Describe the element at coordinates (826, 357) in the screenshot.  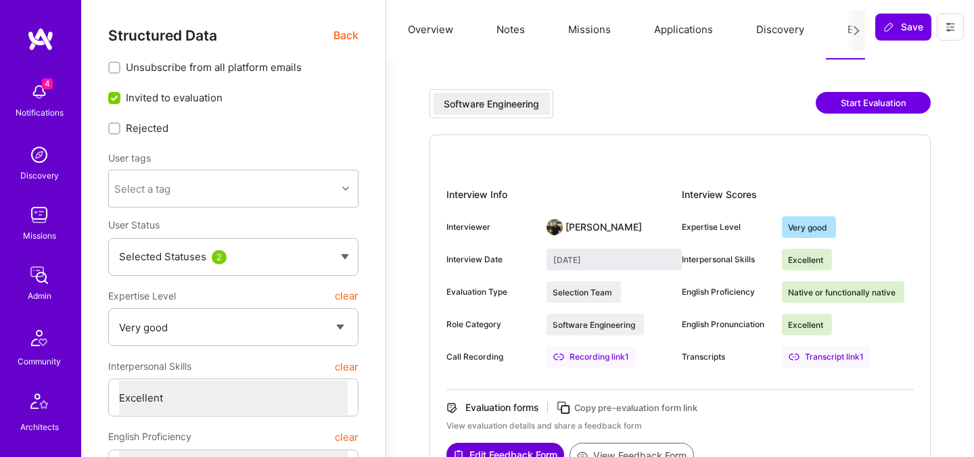
I see `div: Transcript link 1` at that location.